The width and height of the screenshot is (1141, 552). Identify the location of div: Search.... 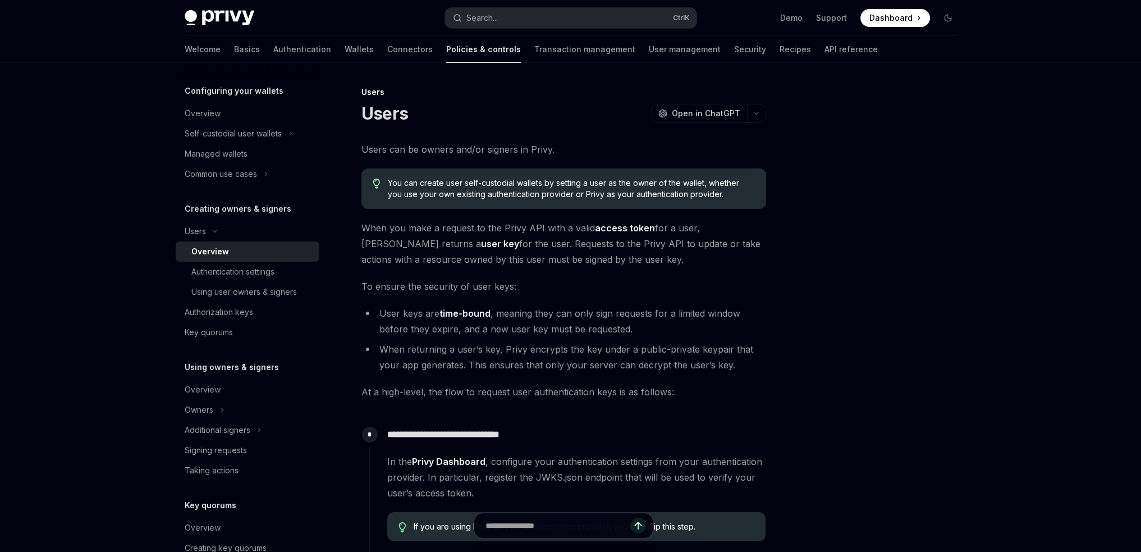
(482, 18).